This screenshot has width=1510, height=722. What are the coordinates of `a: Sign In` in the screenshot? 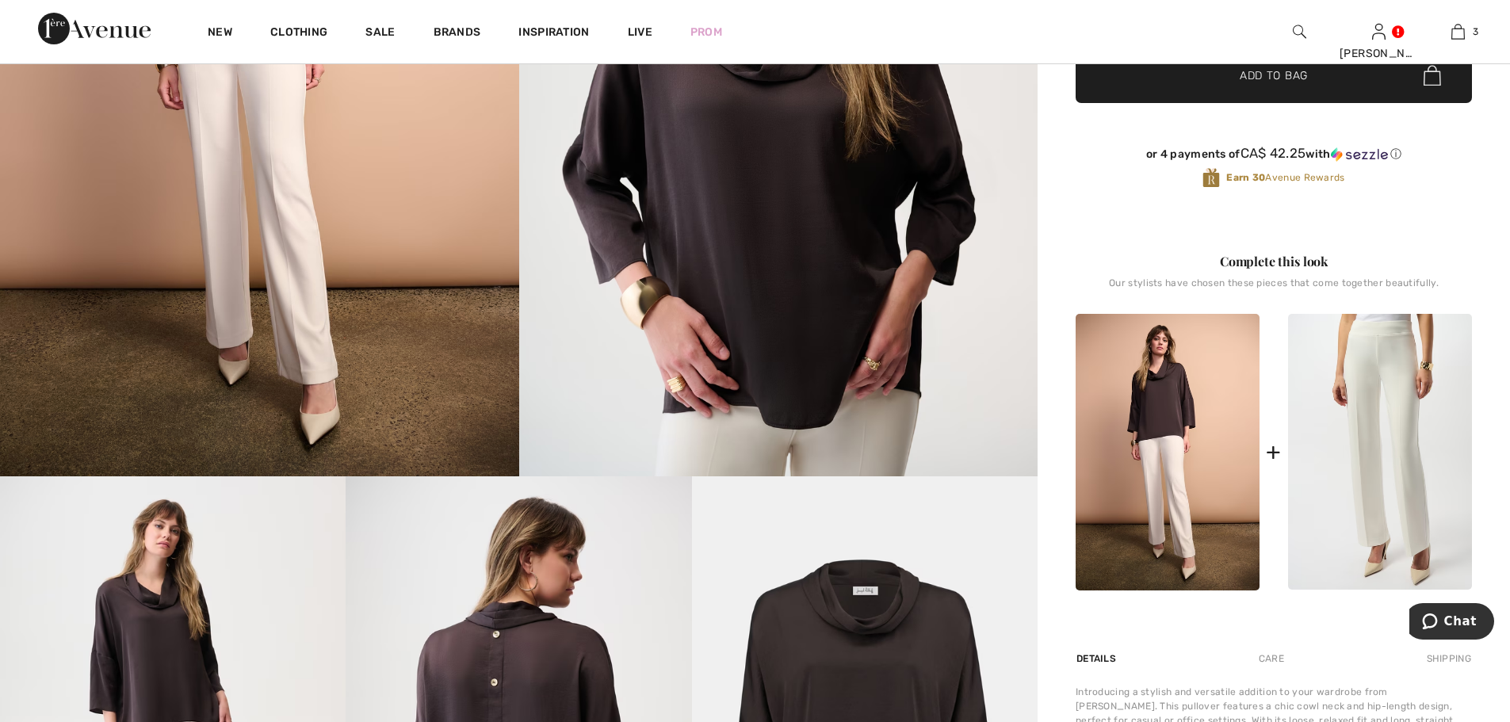 It's located at (1379, 31).